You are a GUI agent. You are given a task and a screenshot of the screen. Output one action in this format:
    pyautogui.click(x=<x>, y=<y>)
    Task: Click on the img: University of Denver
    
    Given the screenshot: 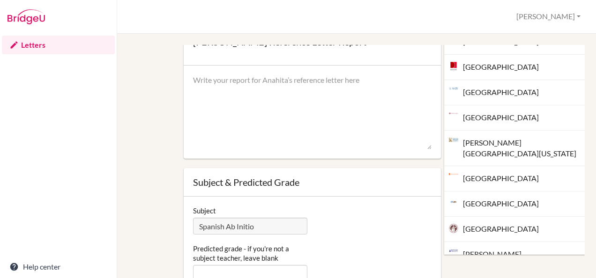 What is the action you would take?
    pyautogui.click(x=454, y=67)
    